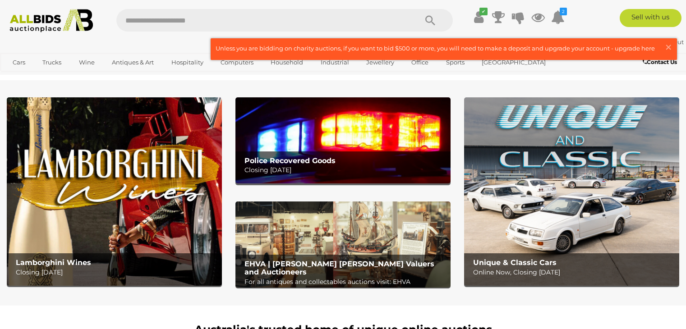 The image size is (686, 329). What do you see at coordinates (52, 62) in the screenshot?
I see `a: Trucks` at bounding box center [52, 62].